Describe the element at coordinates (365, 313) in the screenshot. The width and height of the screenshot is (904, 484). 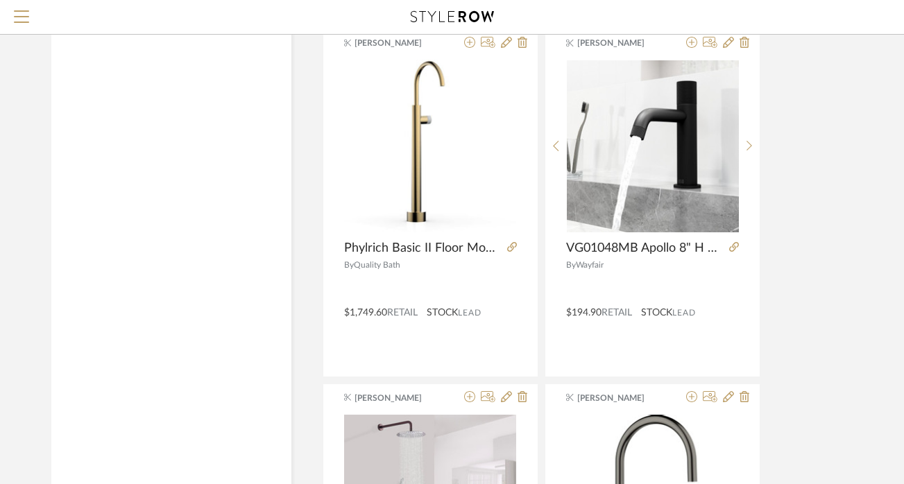
I see `span: $1,749.60` at that location.